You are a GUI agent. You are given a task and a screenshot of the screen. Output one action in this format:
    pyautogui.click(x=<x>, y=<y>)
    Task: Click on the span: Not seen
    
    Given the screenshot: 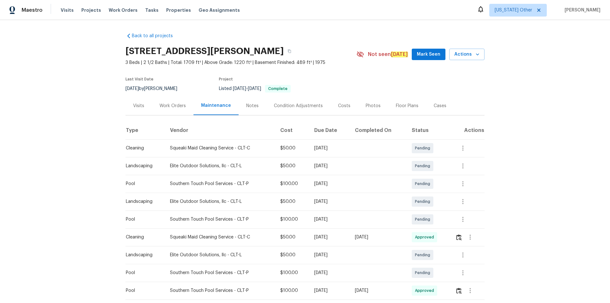 What is the action you would take?
    pyautogui.click(x=388, y=54)
    